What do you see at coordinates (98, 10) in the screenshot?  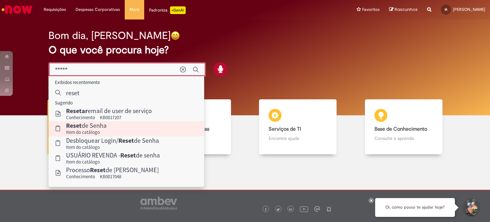 I see `span: Despesas Corporativas` at bounding box center [98, 10].